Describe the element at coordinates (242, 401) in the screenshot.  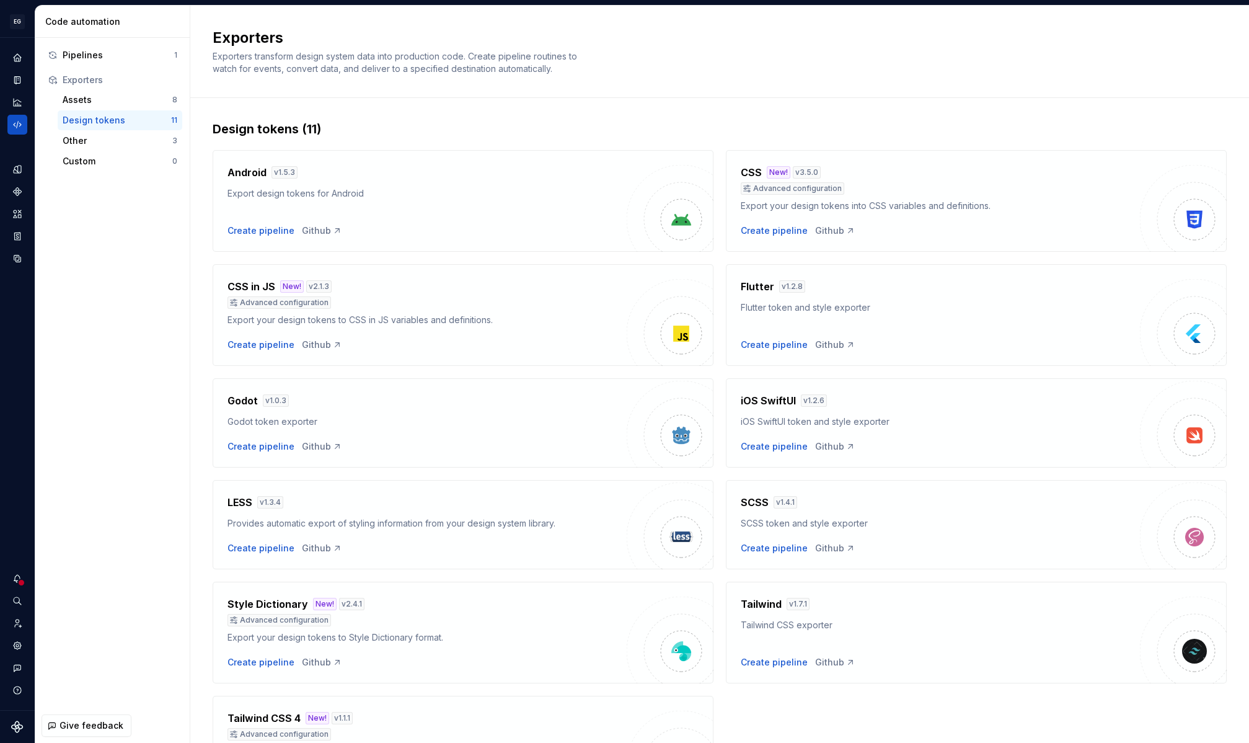
I see `h4: Godot` at that location.